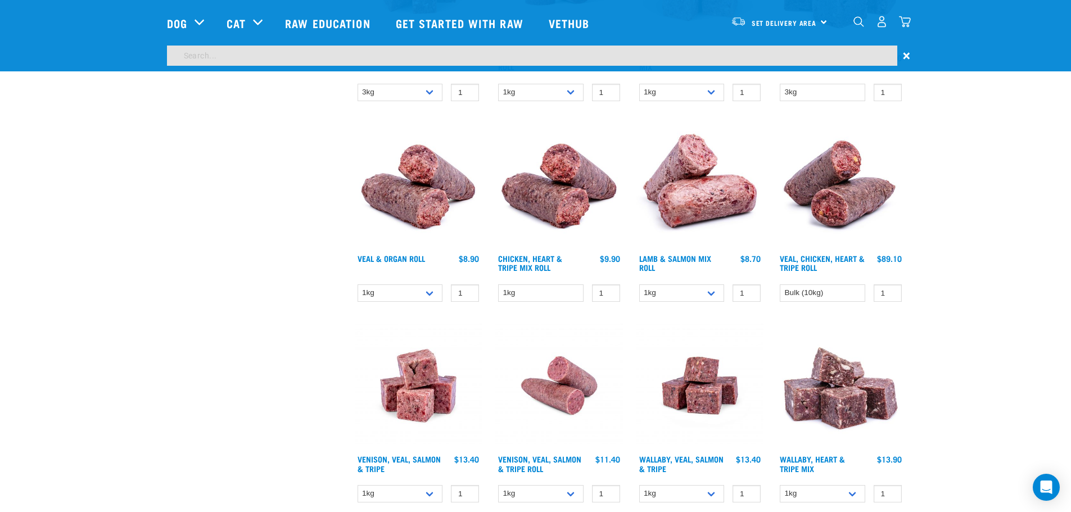 The image size is (1071, 512). Describe the element at coordinates (608, 459) in the screenshot. I see `div: $11.40` at that location.